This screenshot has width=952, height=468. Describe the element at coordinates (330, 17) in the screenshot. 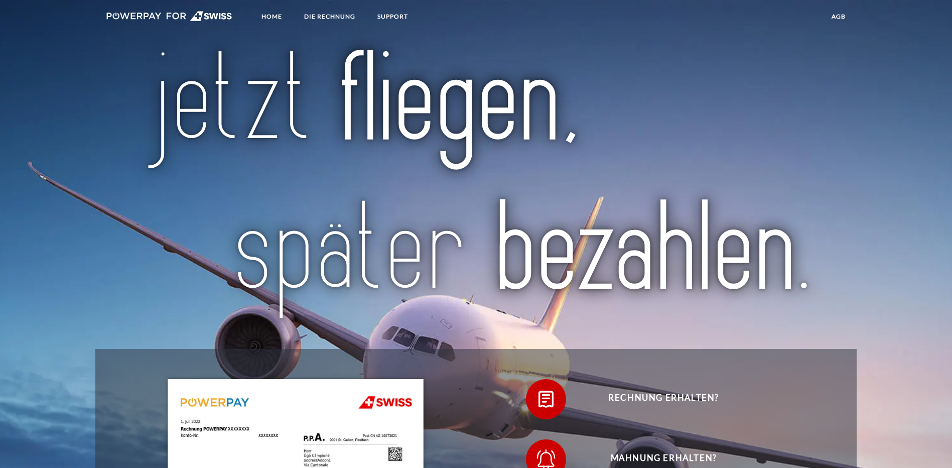

I see `a: DIE RECHNUNG` at that location.